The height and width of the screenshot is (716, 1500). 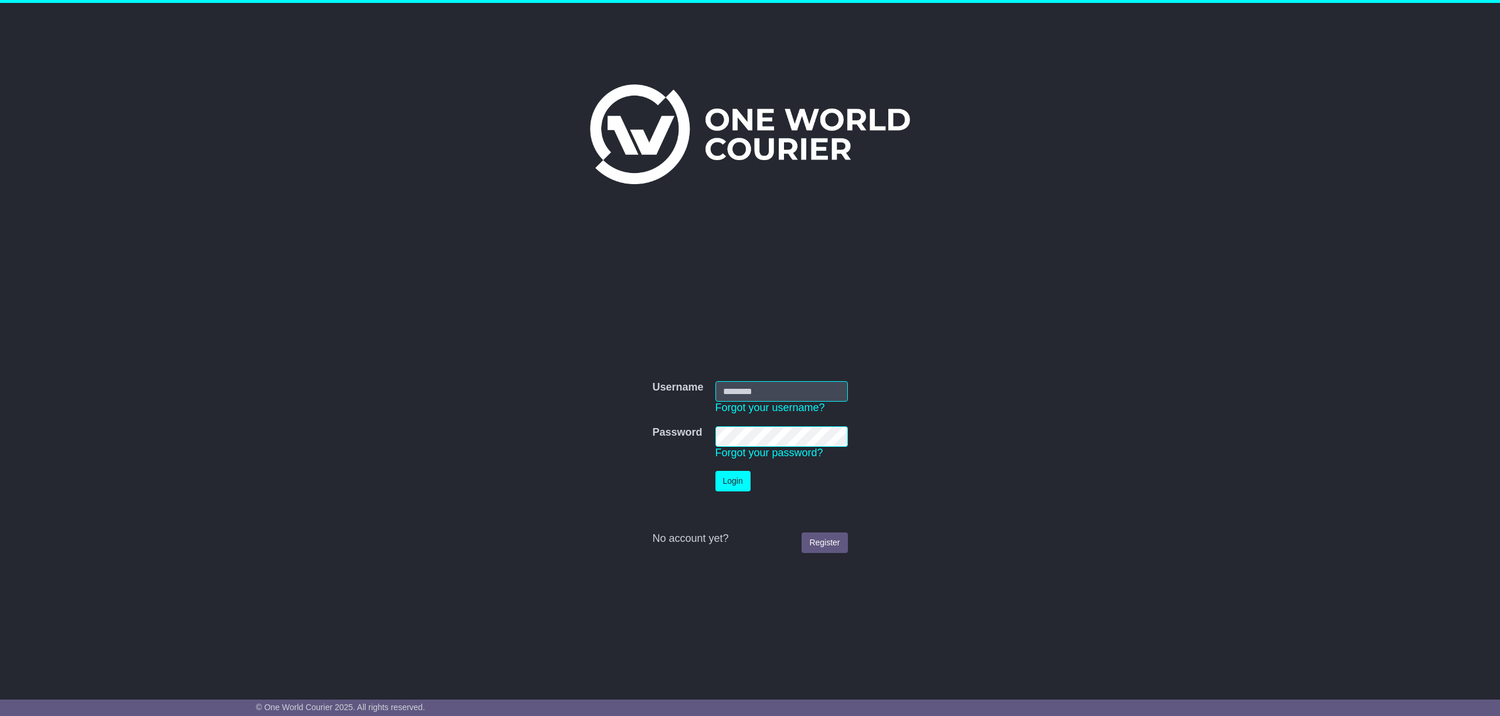 I want to click on a: Forgot your password?, so click(x=769, y=452).